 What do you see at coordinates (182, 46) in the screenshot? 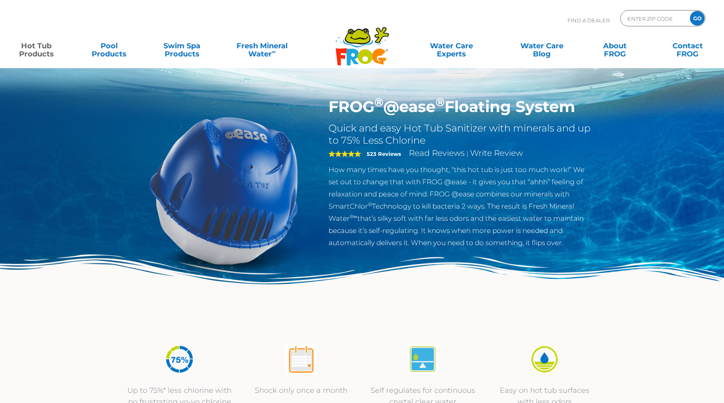
I see `a: Swim SpaProducts` at bounding box center [182, 46].